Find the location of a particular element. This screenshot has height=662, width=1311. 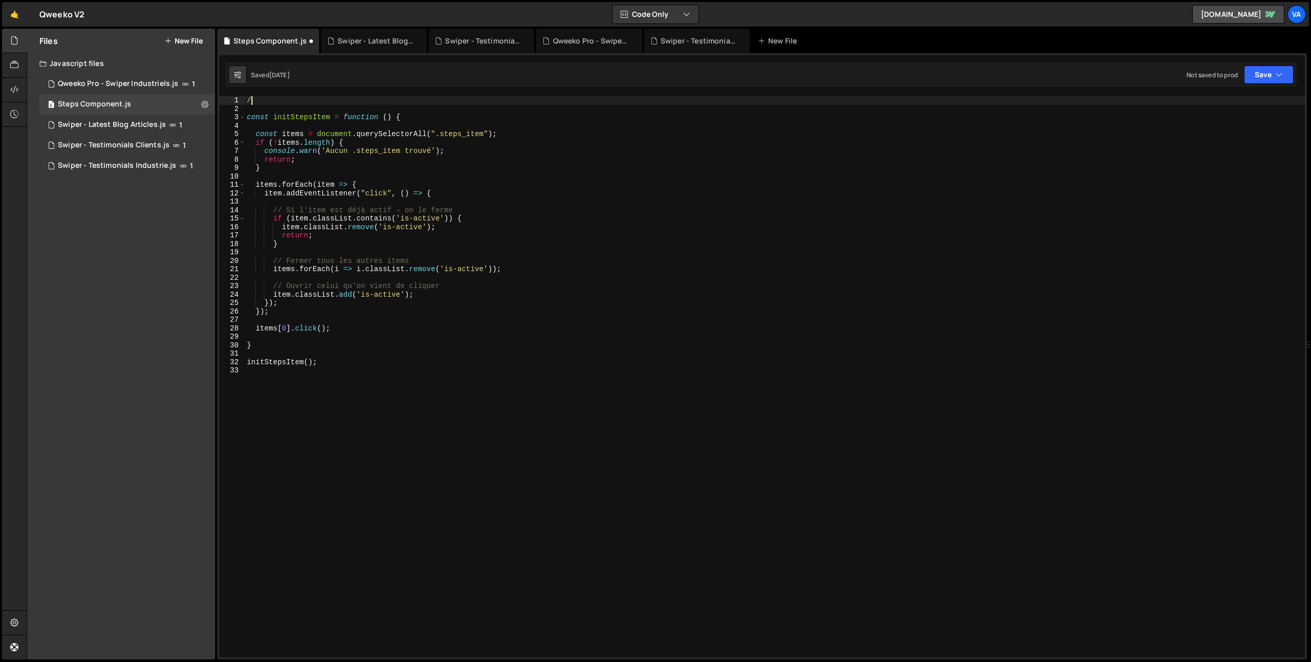

div: 17285/47914.js is located at coordinates (127, 166).